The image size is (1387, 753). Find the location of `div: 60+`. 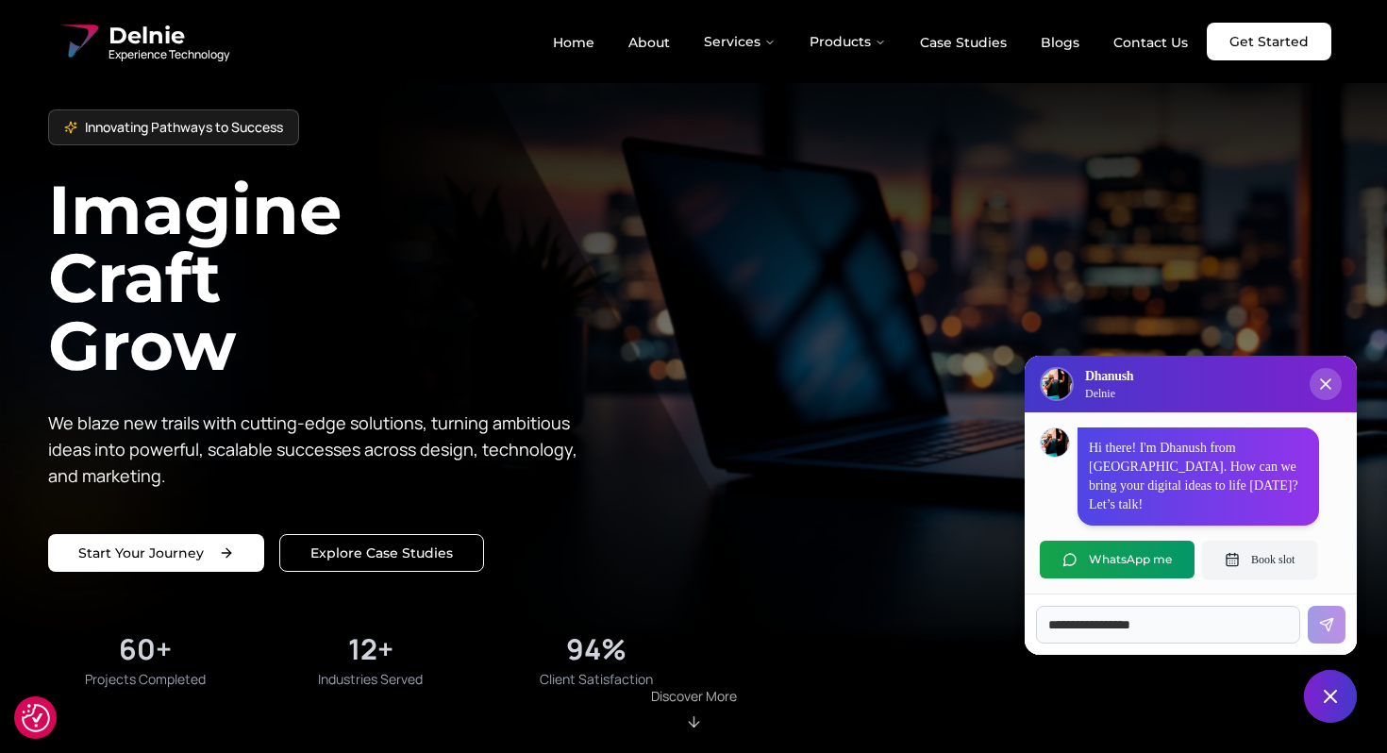

div: 60+ is located at coordinates (145, 649).